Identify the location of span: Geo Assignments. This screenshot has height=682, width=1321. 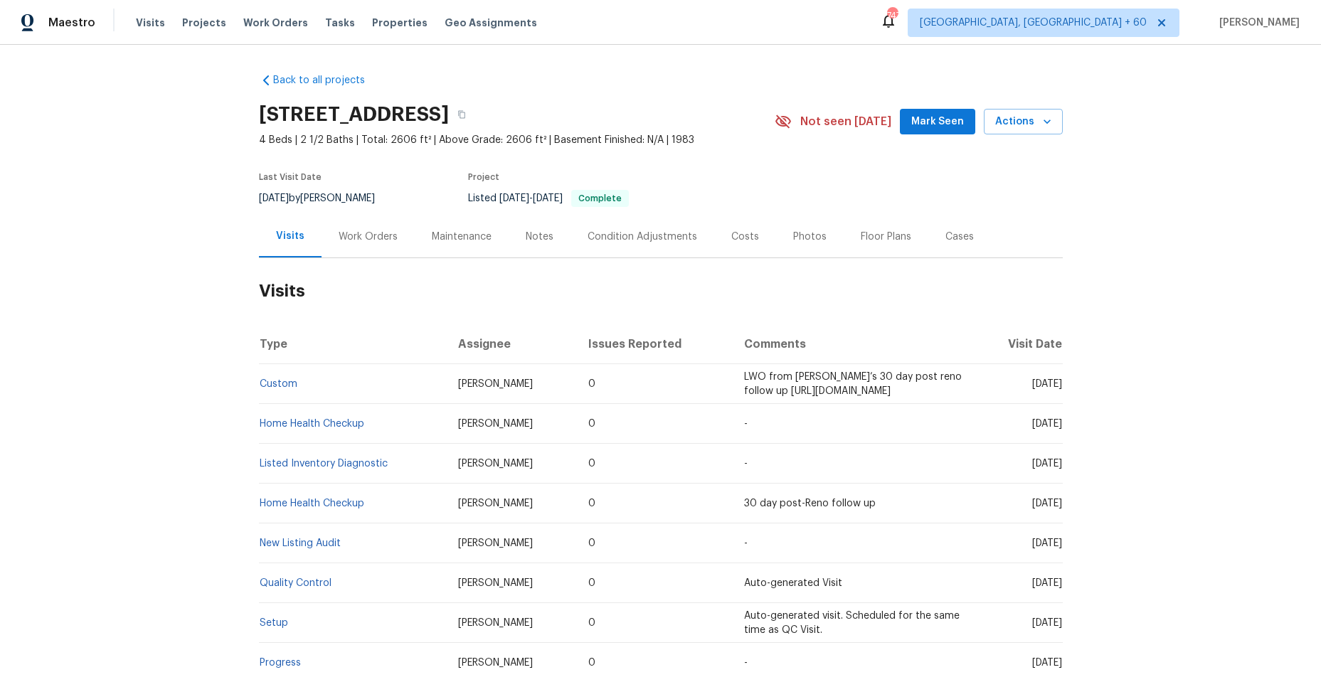
(491, 23).